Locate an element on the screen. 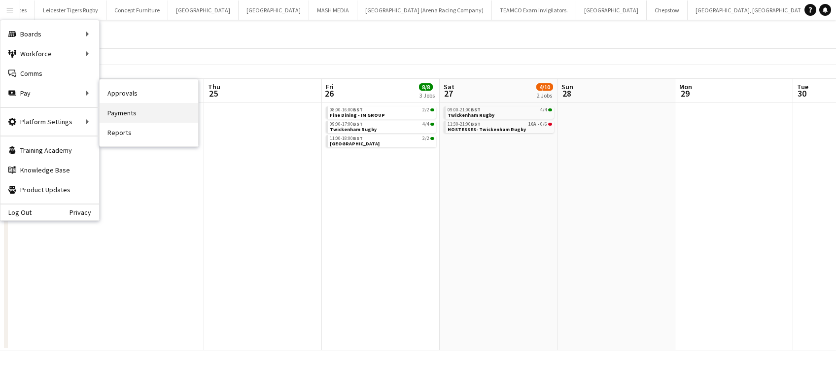 This screenshot has height=376, width=836. a: 08:00-16:00BST2/2Fine Dining - IM GROUP is located at coordinates (382, 112).